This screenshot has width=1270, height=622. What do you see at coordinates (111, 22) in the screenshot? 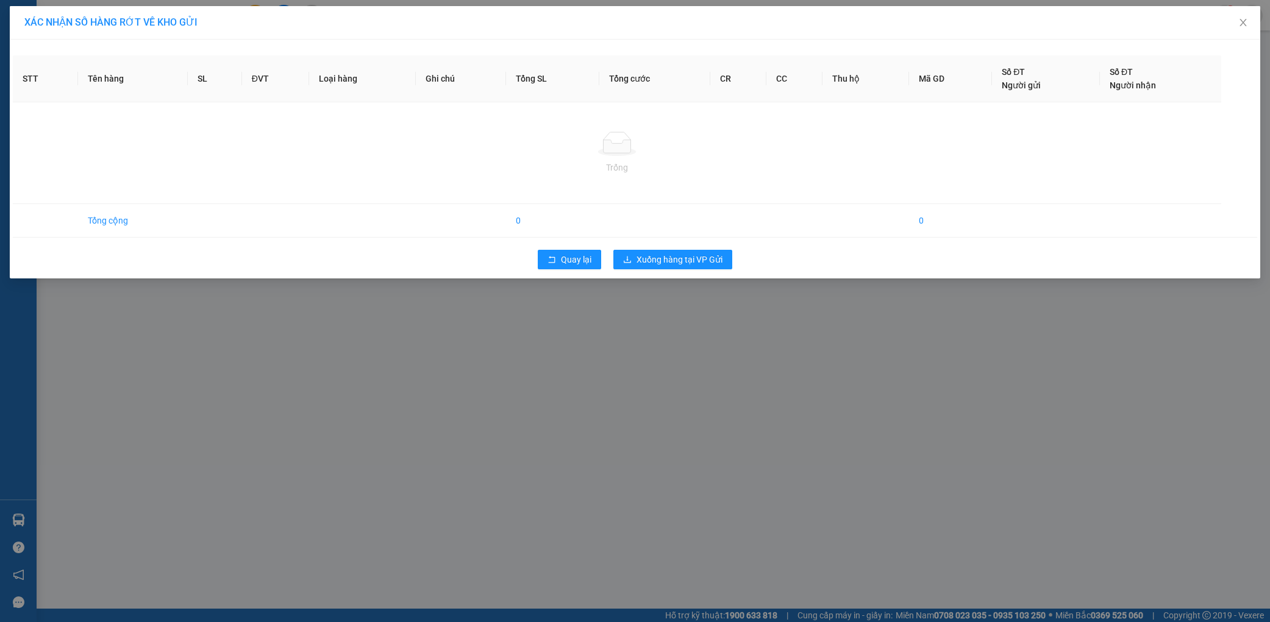
I see `span: XÁC NHẬN SỐ HÀNG RỚT VỀ KHO GỬI` at bounding box center [111, 22].